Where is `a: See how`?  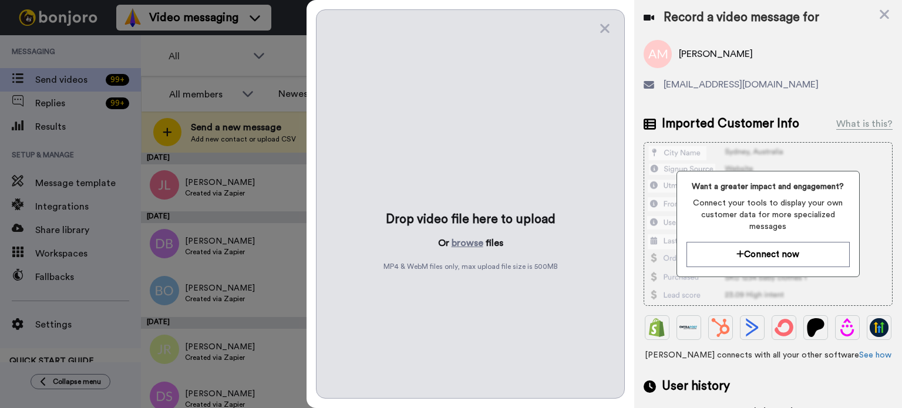 a: See how is located at coordinates (875, 355).